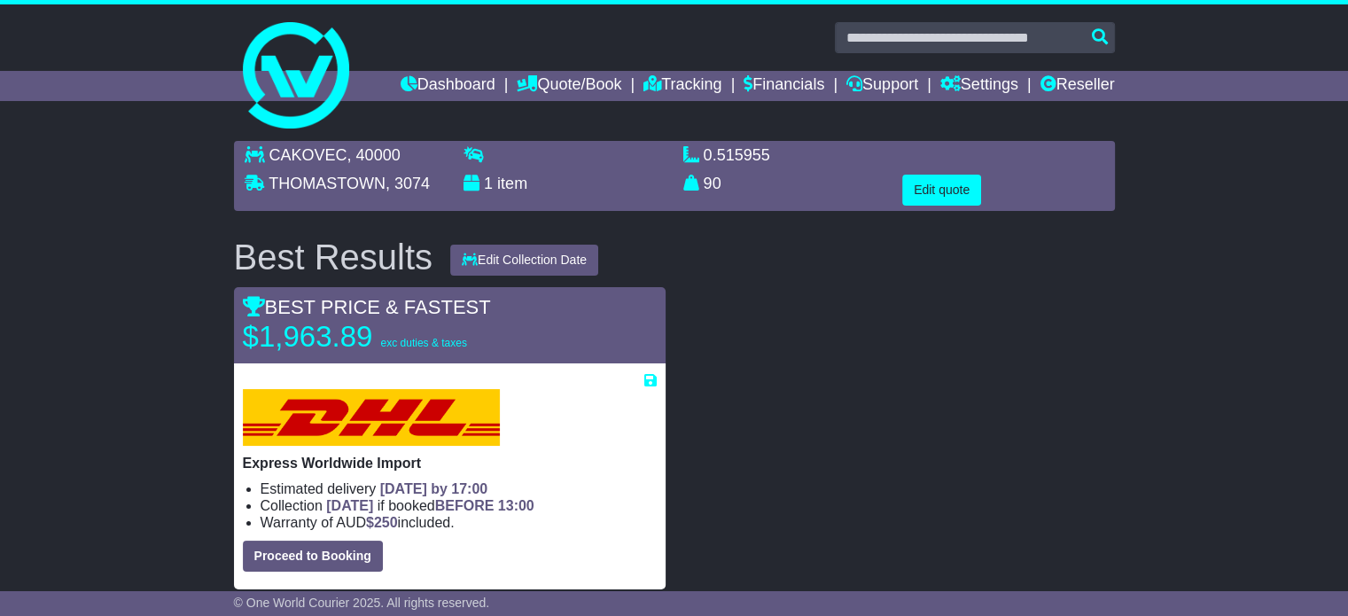 This screenshot has height=616, width=1348. What do you see at coordinates (713, 183) in the screenshot?
I see `span: 90` at bounding box center [713, 183].